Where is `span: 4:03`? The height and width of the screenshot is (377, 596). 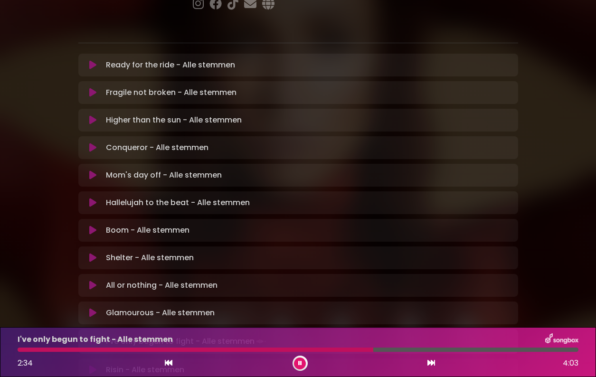
span: 4:03 is located at coordinates (570, 363).